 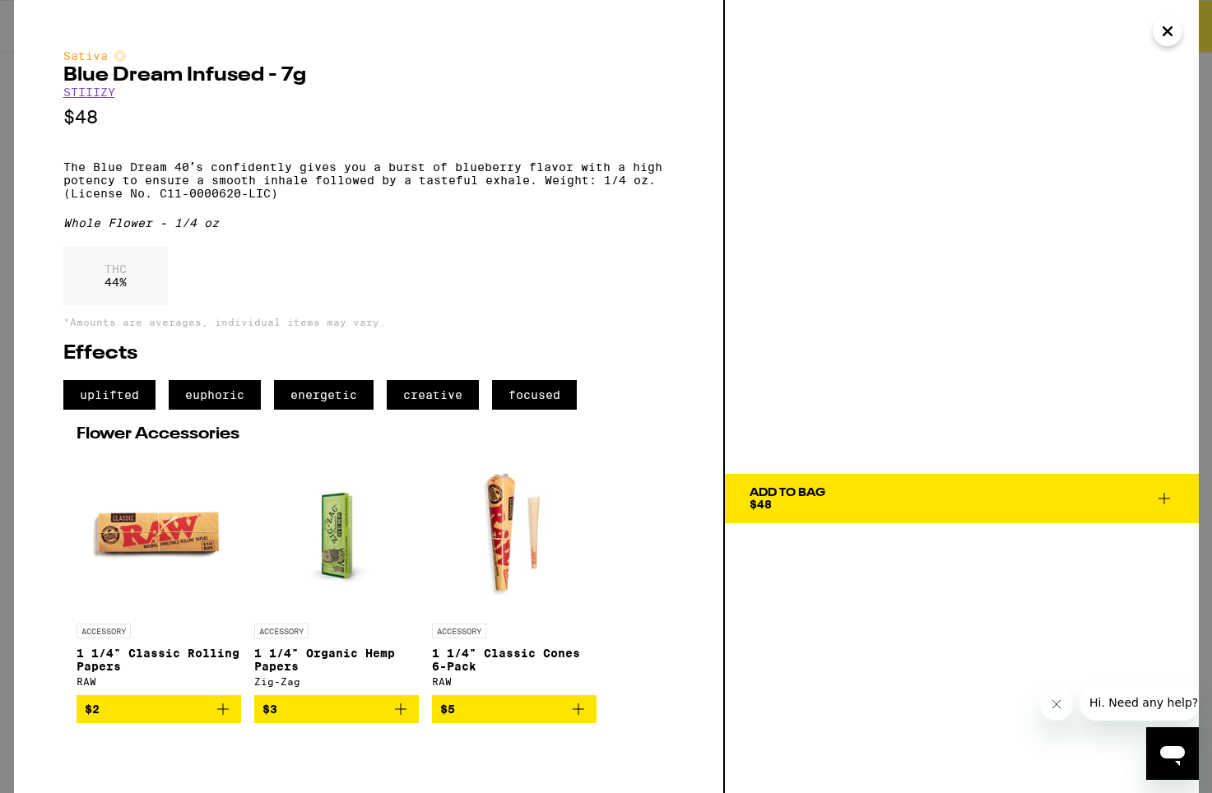 I want to click on button: Close, so click(x=1168, y=31).